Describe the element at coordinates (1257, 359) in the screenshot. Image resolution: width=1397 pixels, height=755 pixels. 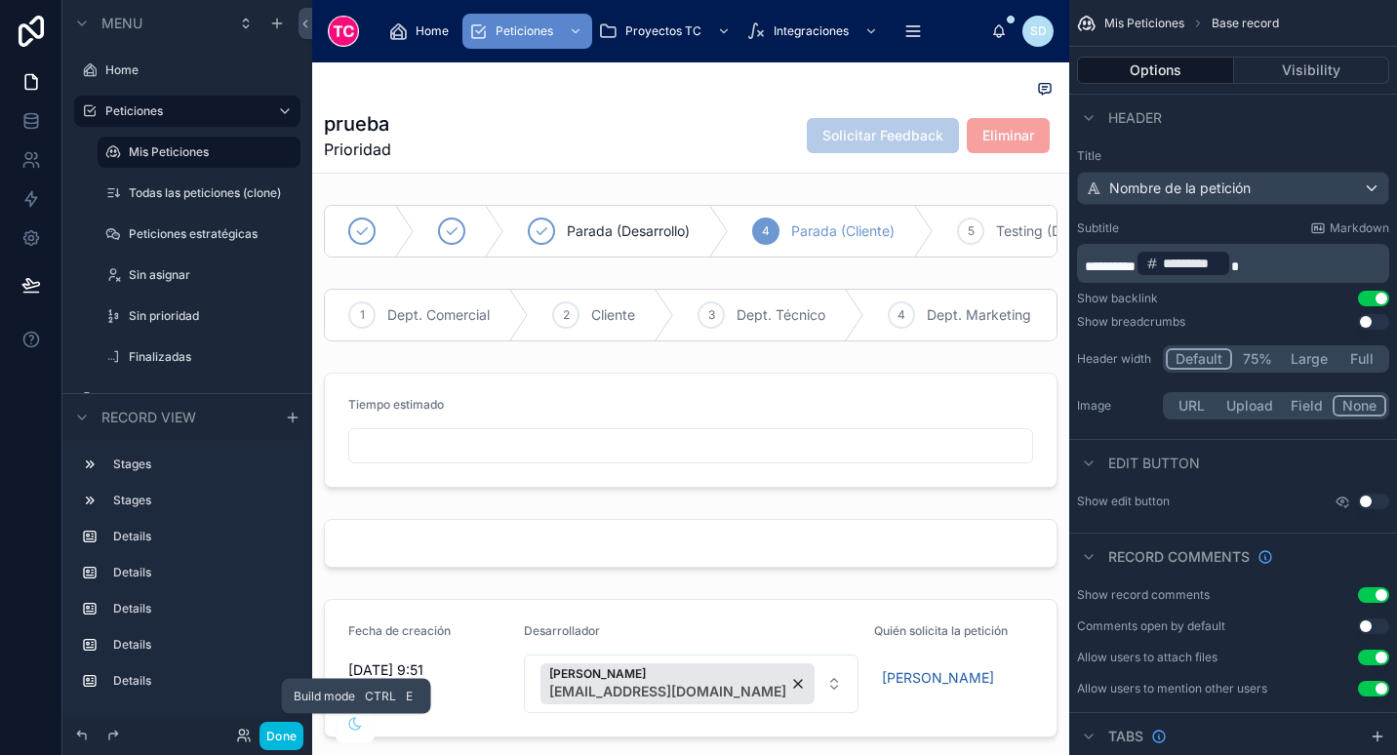
I see `button: 75%` at that location.